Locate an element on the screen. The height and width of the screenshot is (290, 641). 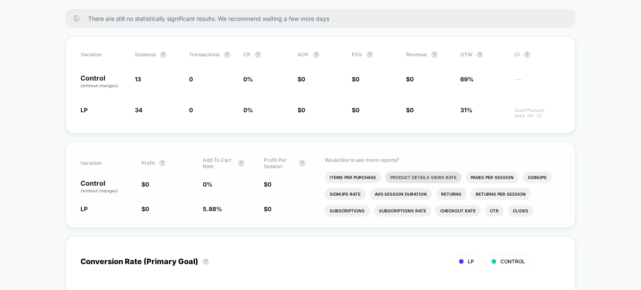
span: 34 is located at coordinates (138, 110).